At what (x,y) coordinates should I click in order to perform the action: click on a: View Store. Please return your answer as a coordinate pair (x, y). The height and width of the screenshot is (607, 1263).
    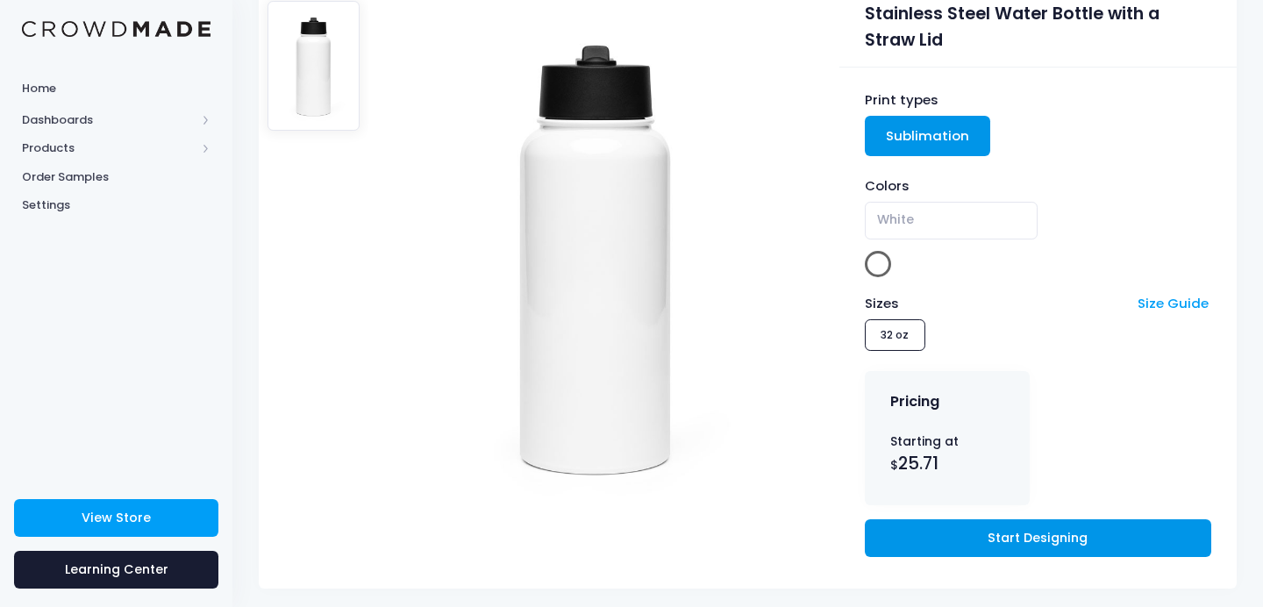
    Looking at the image, I should click on (116, 518).